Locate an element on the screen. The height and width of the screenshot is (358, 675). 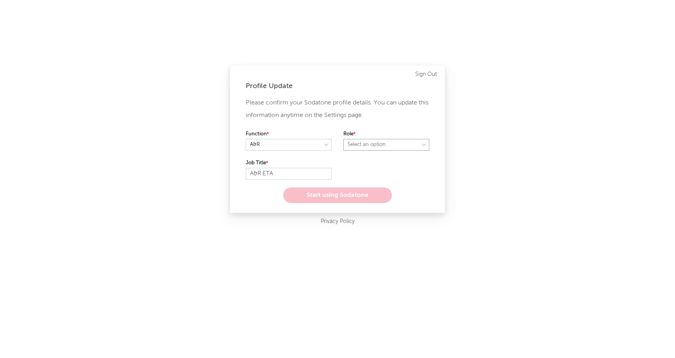
a: Privacy Policy is located at coordinates (338, 221).